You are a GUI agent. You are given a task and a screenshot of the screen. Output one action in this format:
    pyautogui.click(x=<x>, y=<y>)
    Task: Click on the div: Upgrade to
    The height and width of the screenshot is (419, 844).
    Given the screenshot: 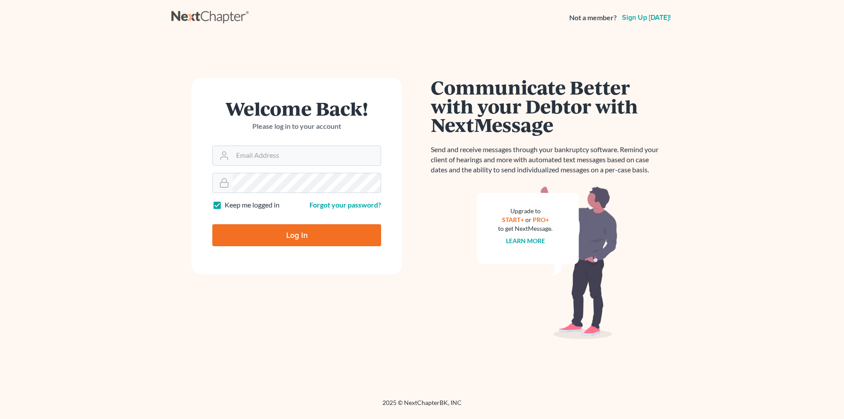 What is the action you would take?
    pyautogui.click(x=525, y=211)
    